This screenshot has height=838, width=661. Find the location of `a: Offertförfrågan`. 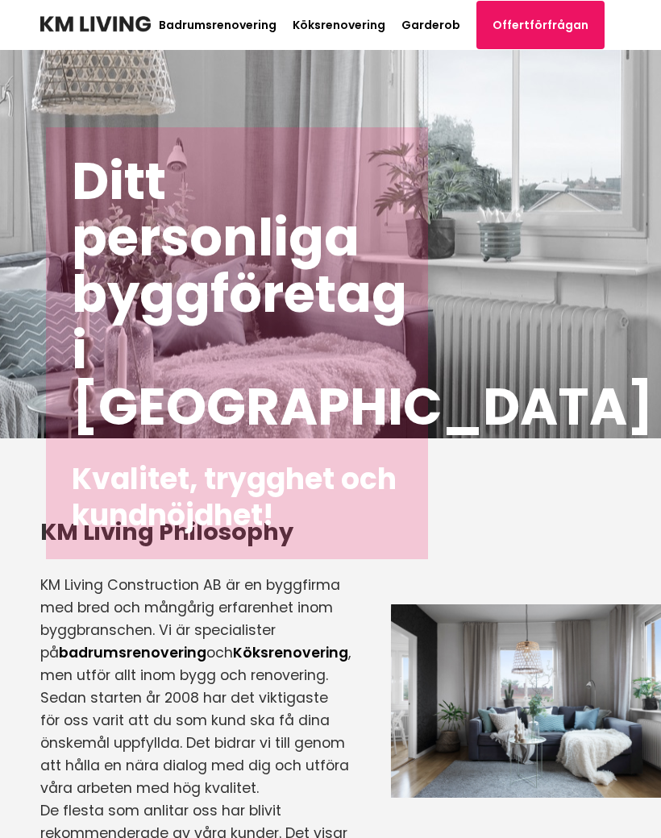

a: Offertförfrågan is located at coordinates (540, 25).